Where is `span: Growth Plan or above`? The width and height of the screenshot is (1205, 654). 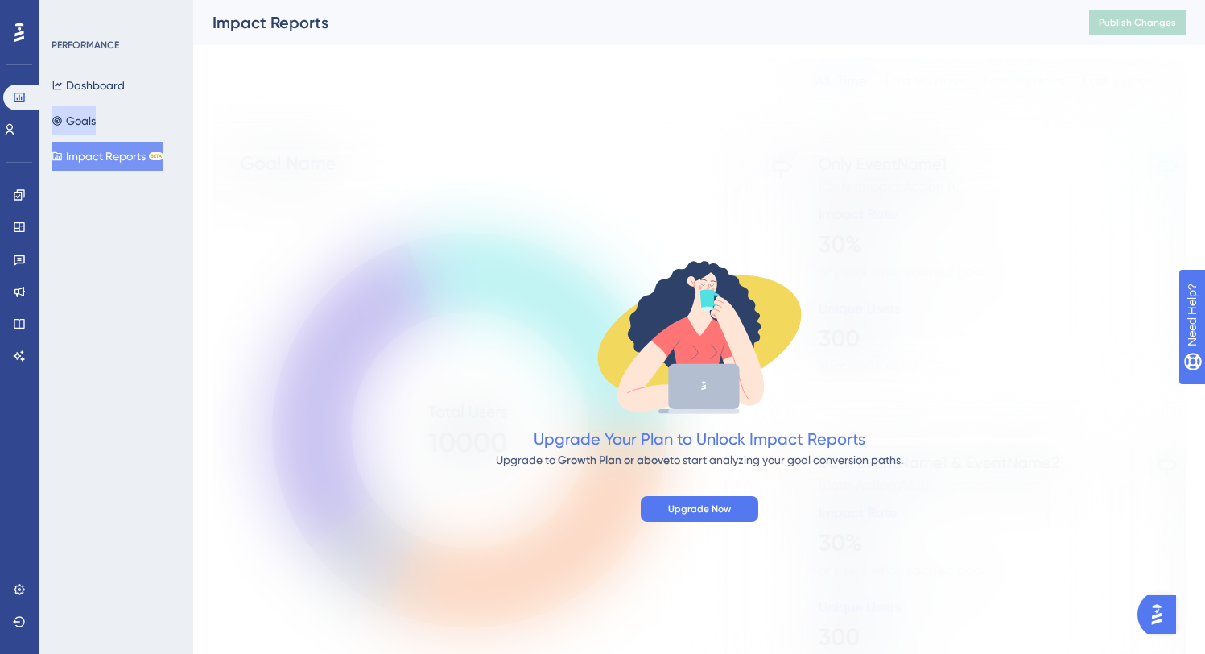 span: Growth Plan or above is located at coordinates (613, 460).